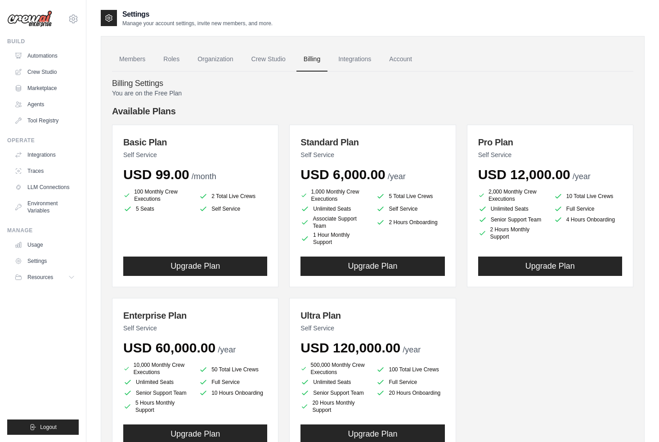  I want to click on li: 10,000 Monthly Crew Executions, so click(157, 368).